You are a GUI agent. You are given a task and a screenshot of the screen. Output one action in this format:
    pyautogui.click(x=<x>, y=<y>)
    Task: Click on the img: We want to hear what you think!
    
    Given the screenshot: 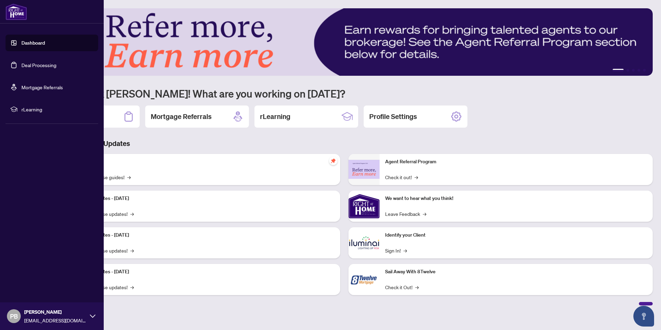 What is the action you would take?
    pyautogui.click(x=364, y=206)
    